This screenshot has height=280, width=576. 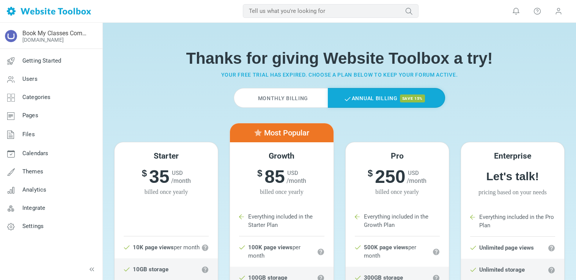 What do you see at coordinates (30, 79) in the screenshot?
I see `span: Users` at bounding box center [30, 79].